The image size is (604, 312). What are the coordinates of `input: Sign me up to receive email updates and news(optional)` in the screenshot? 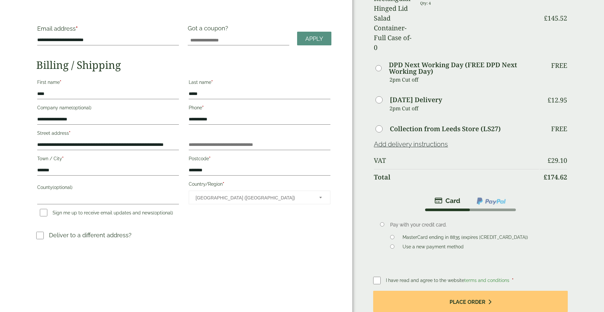 It's located at (43, 213).